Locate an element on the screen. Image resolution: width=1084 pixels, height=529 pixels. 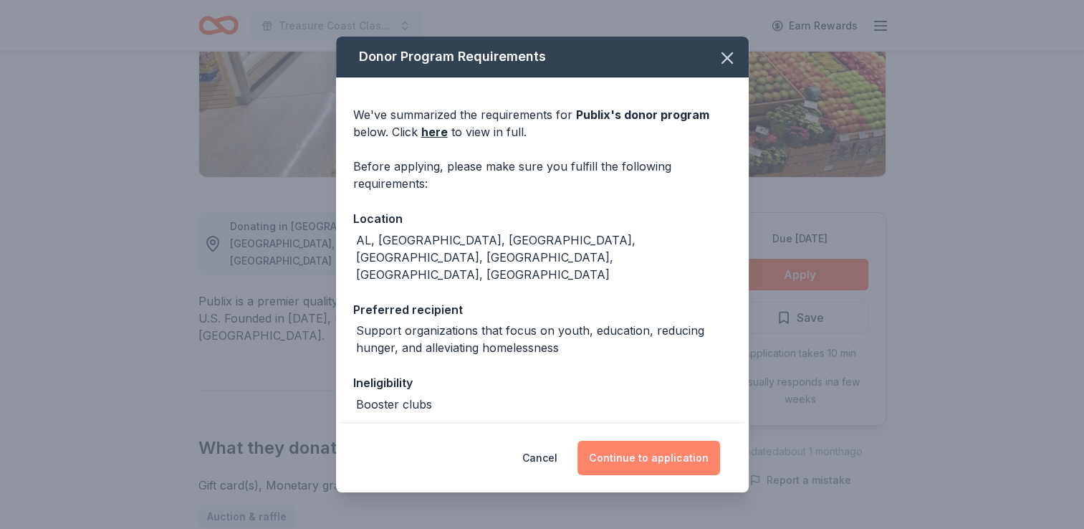
div: Preferred recipient is located at coordinates (542, 310).